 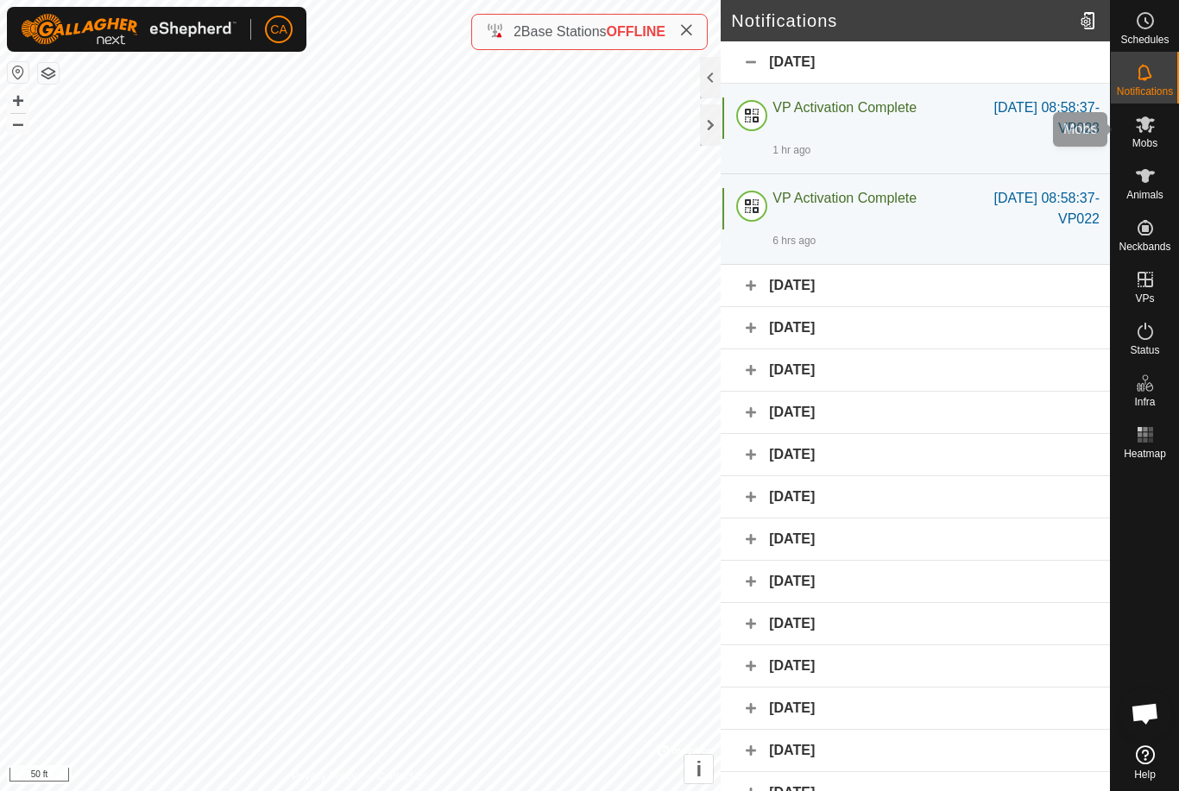 I want to click on span: Infra, so click(x=1144, y=402).